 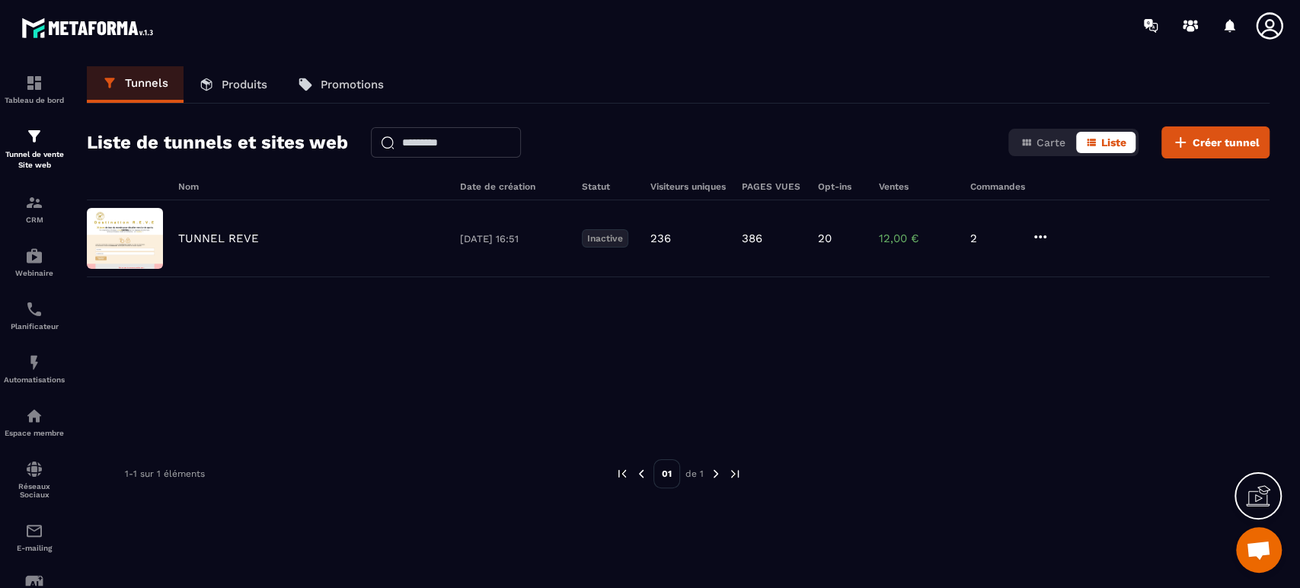 What do you see at coordinates (34, 490) in the screenshot?
I see `p: Réseaux Sociaux` at bounding box center [34, 490].